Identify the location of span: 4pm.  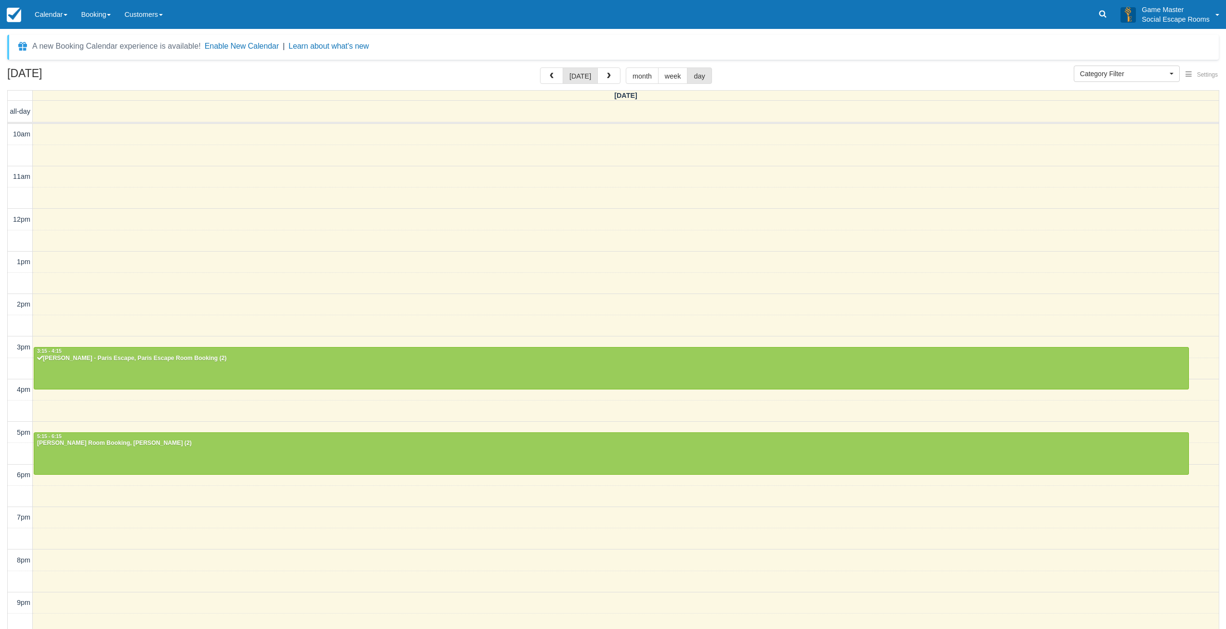
(24, 389).